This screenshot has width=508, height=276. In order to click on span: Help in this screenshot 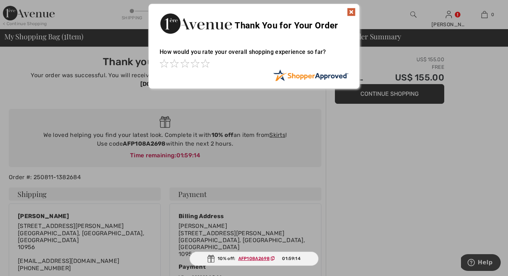, I will do `click(24, 8)`.